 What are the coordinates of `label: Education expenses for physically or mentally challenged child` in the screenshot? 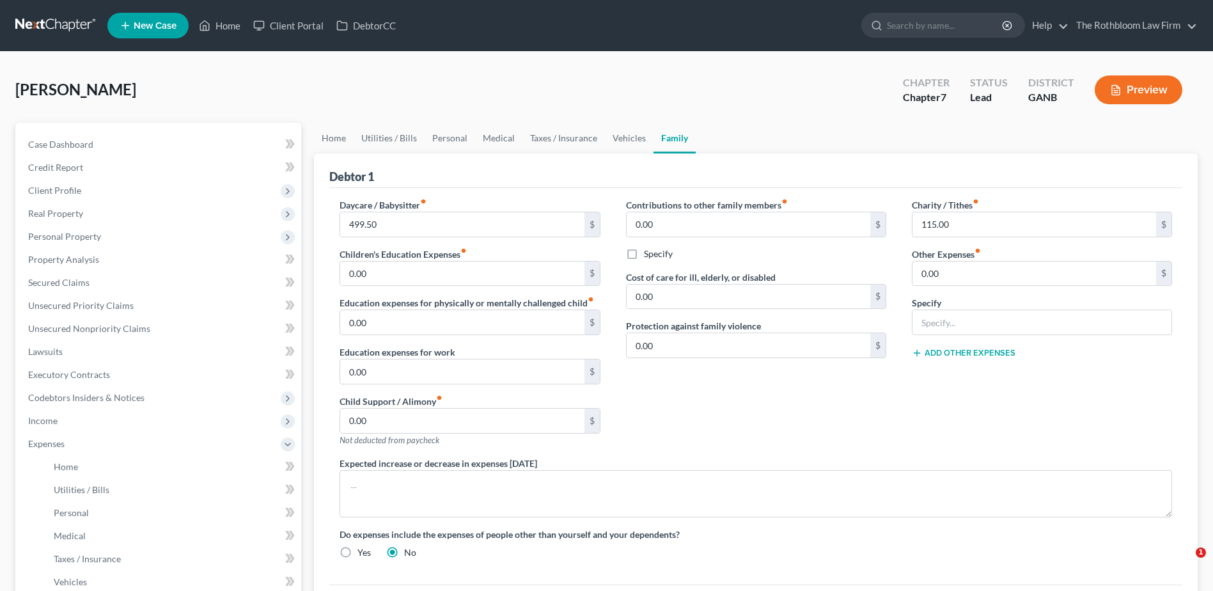 It's located at (467, 302).